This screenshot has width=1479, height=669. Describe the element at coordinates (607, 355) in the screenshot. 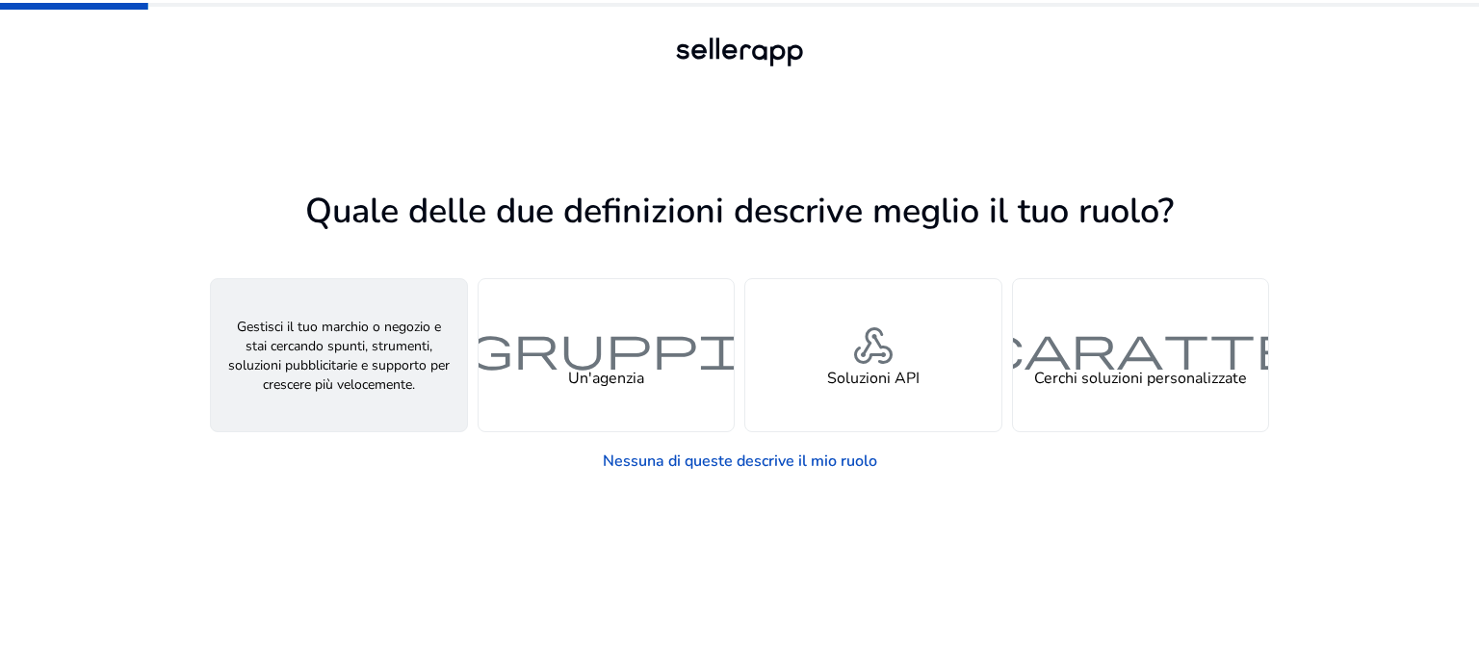

I see `button: gruppiUn'agenzia` at that location.